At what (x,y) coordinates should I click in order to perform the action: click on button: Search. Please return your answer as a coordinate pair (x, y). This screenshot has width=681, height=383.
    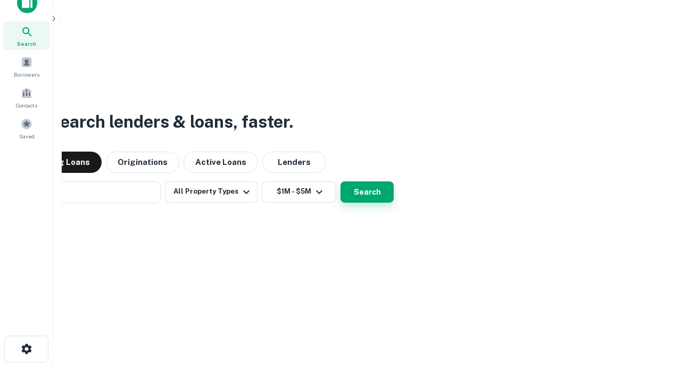
    Looking at the image, I should click on (367, 192).